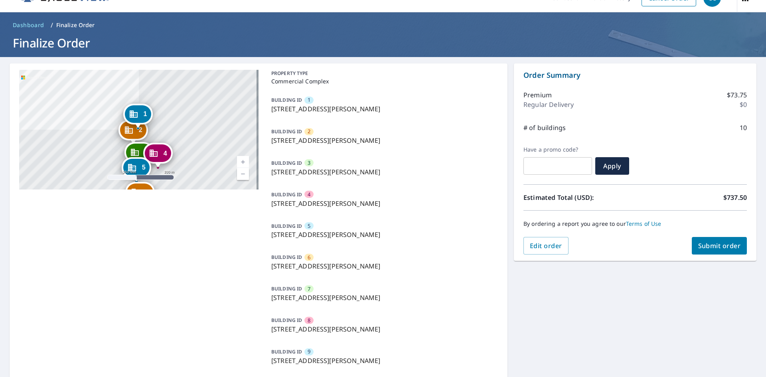 The image size is (766, 377). I want to click on div: Dropped pin, building 1, Commercial property, 1251 N Benoist Farms Rd West Palm Beach, FL 33411, so click(138, 116).